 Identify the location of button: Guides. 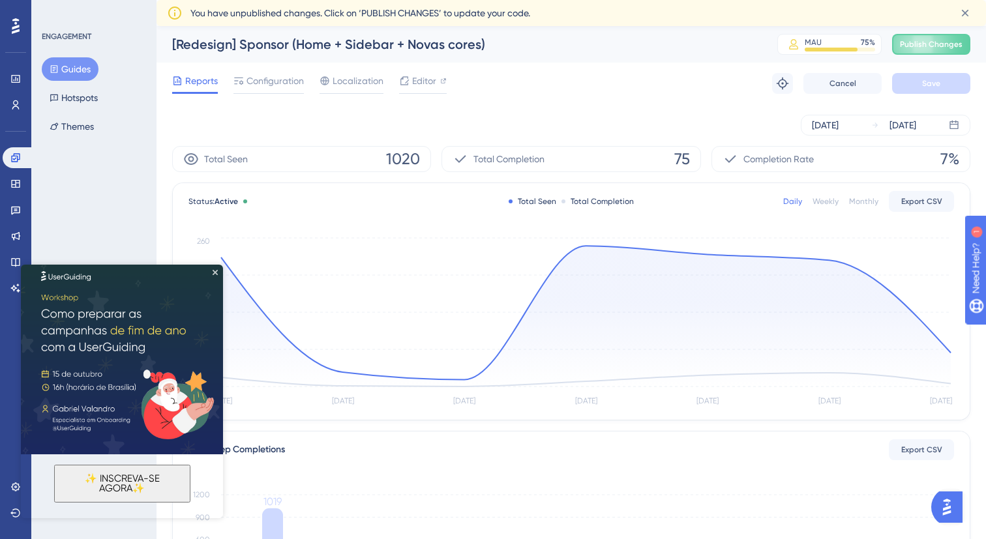
(70, 69).